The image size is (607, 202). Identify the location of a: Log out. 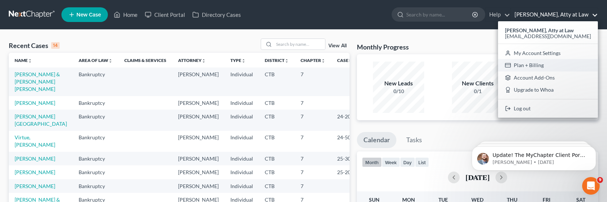
(548, 108).